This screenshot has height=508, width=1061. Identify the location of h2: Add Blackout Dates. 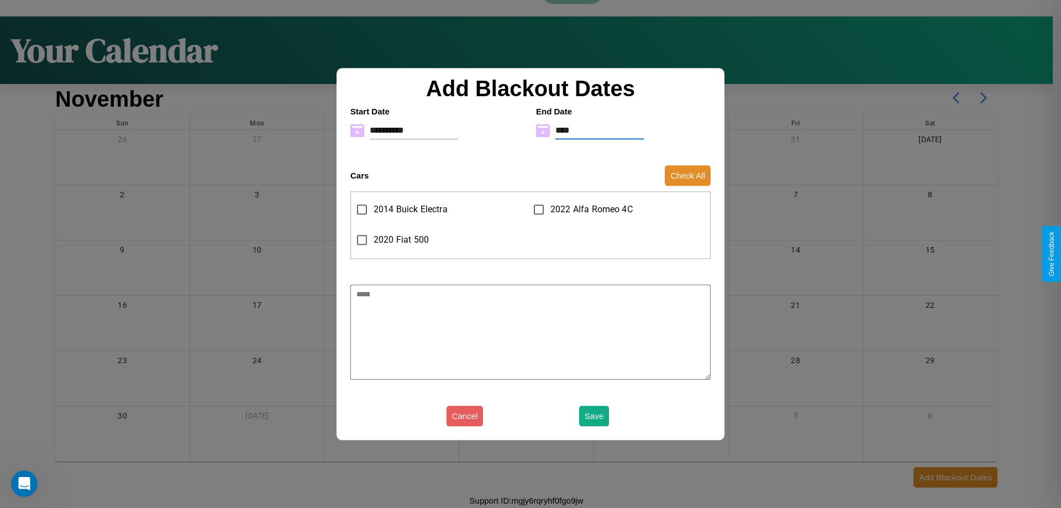
(530, 88).